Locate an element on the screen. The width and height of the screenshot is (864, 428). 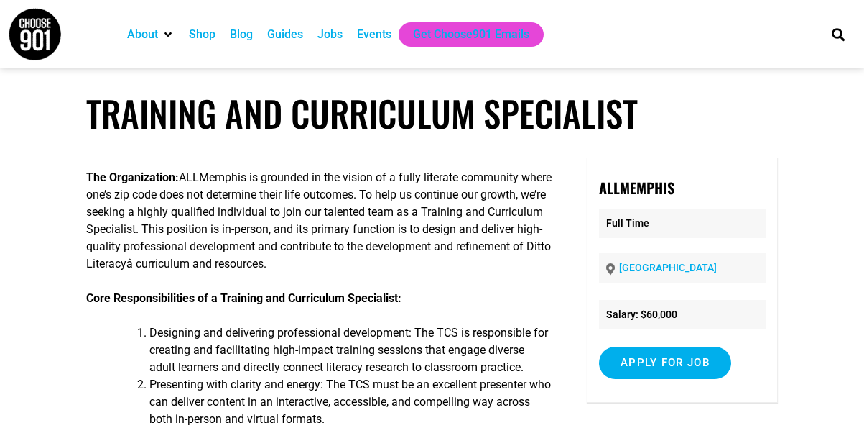
li: Designing and delivering professional development: The TCS is responsible for creating and facili... is located at coordinates (351, 350).